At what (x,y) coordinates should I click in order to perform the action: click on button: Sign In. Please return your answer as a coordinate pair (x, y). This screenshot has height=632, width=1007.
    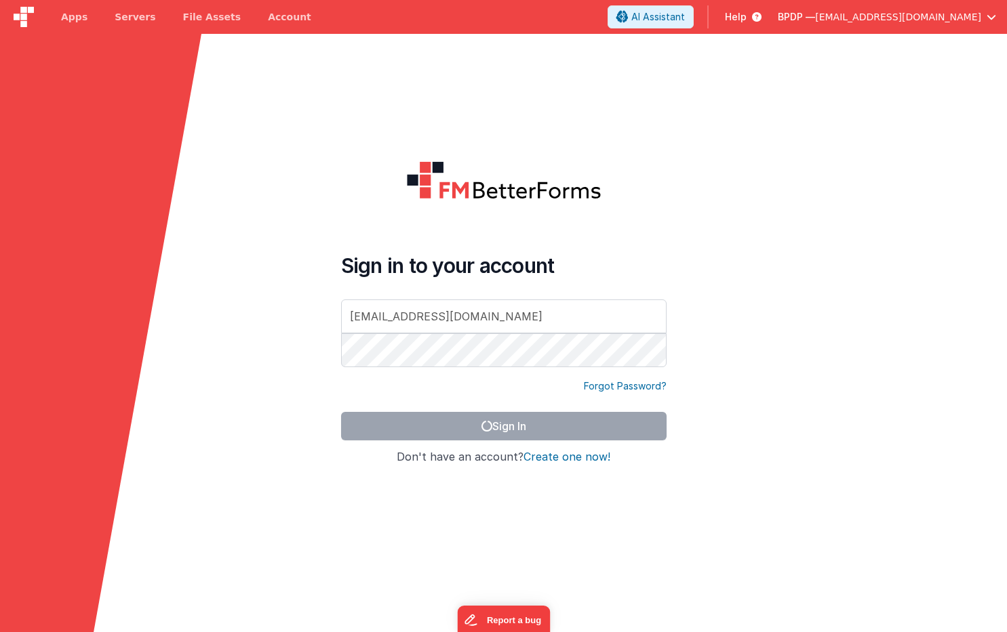
    Looking at the image, I should click on (504, 426).